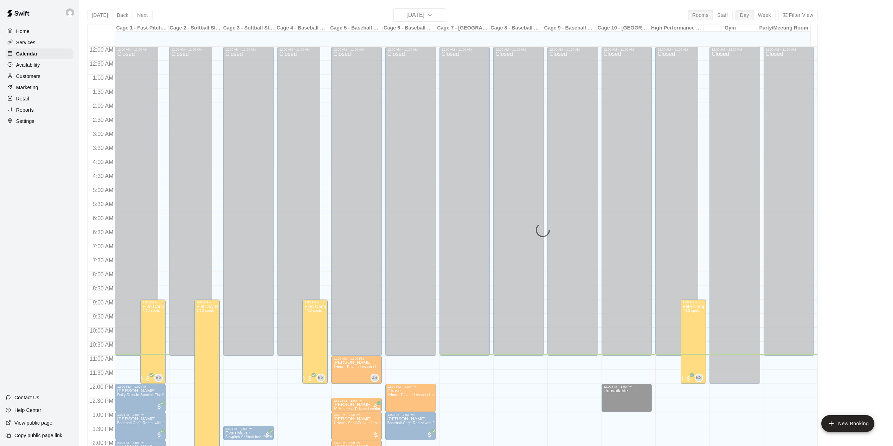  What do you see at coordinates (516, 28) in the screenshot?
I see `div: Cage 8 - Baseball Pitching Machine` at bounding box center [516, 28].